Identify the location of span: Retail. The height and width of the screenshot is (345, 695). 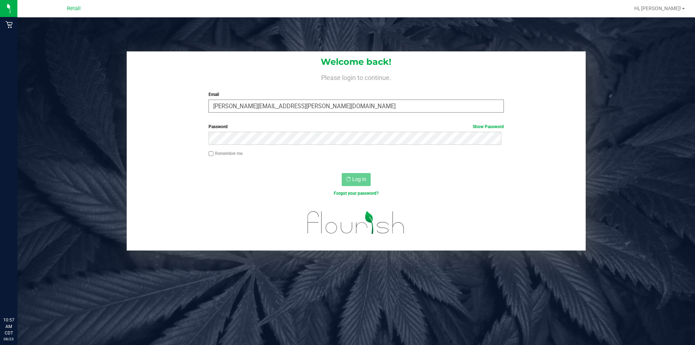
(74, 8).